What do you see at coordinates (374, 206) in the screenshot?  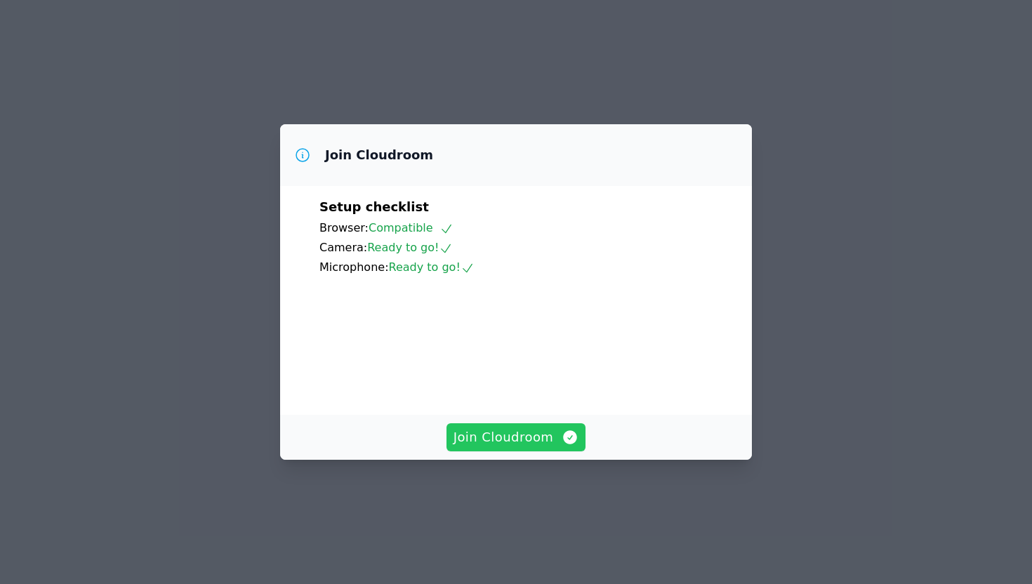 I see `span: Setup checklist` at bounding box center [374, 206].